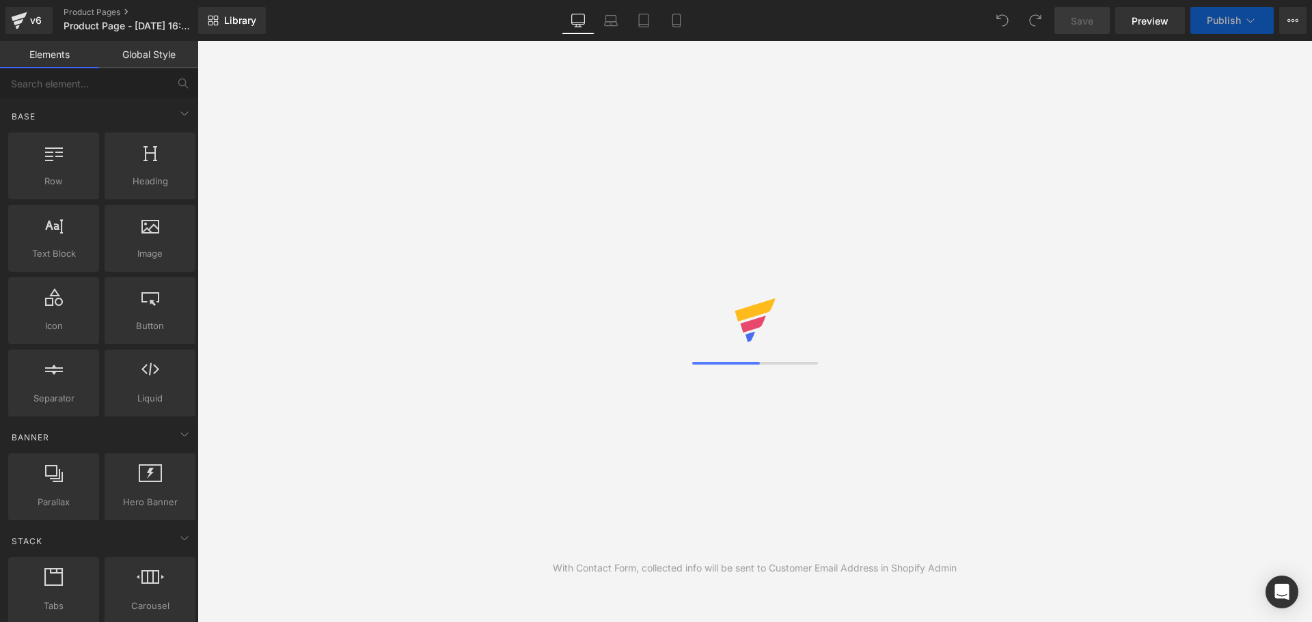 The image size is (1312, 622). I want to click on span: Hero Banner, so click(150, 502).